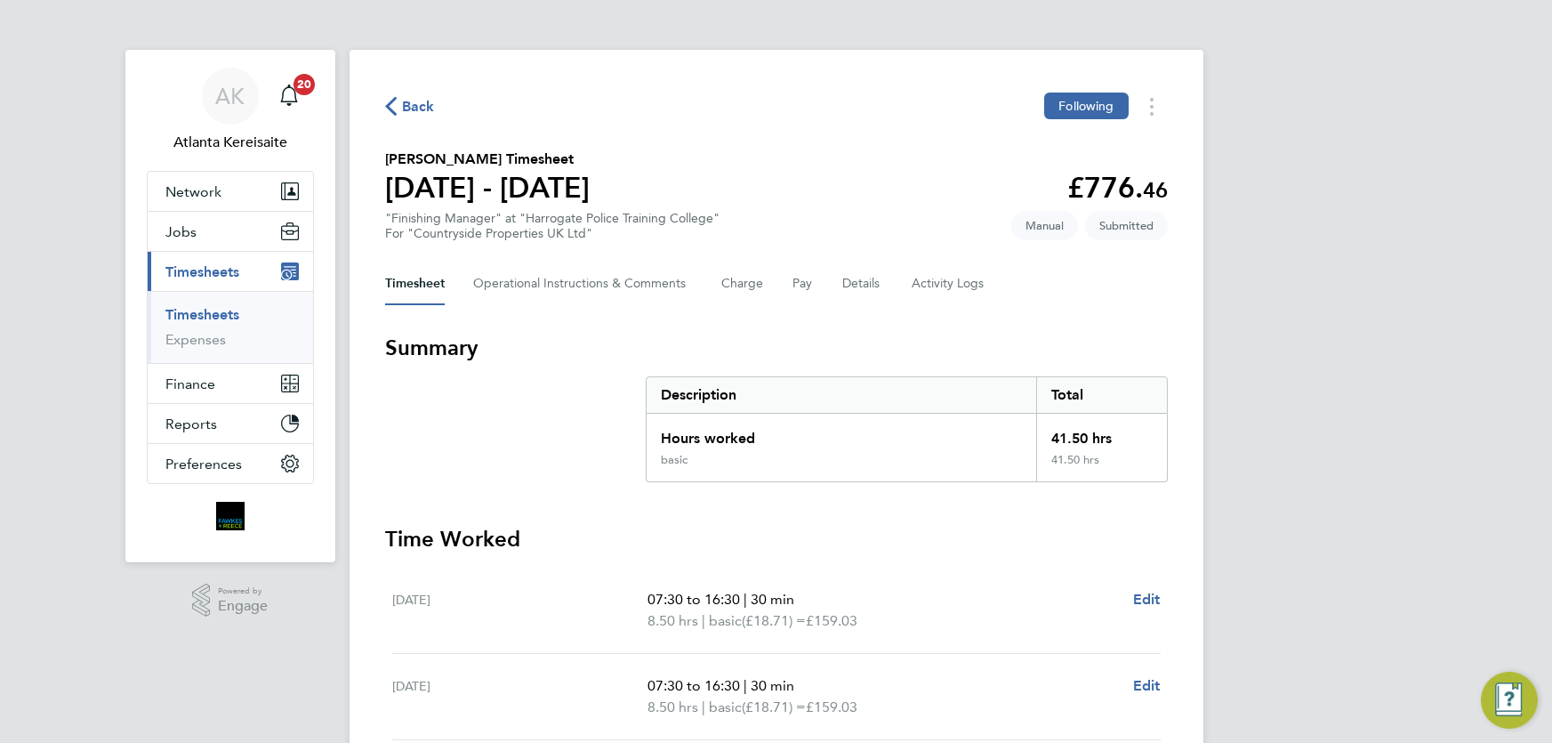  Describe the element at coordinates (230, 516) in the screenshot. I see `img: bromak-logo-retina.png` at that location.